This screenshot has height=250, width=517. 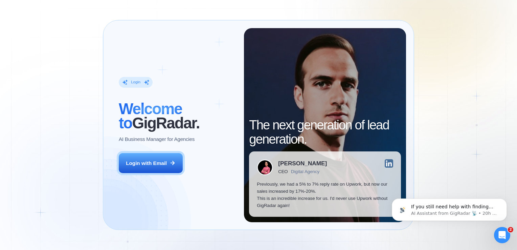 I want to click on button: Login with Email, so click(x=151, y=163).